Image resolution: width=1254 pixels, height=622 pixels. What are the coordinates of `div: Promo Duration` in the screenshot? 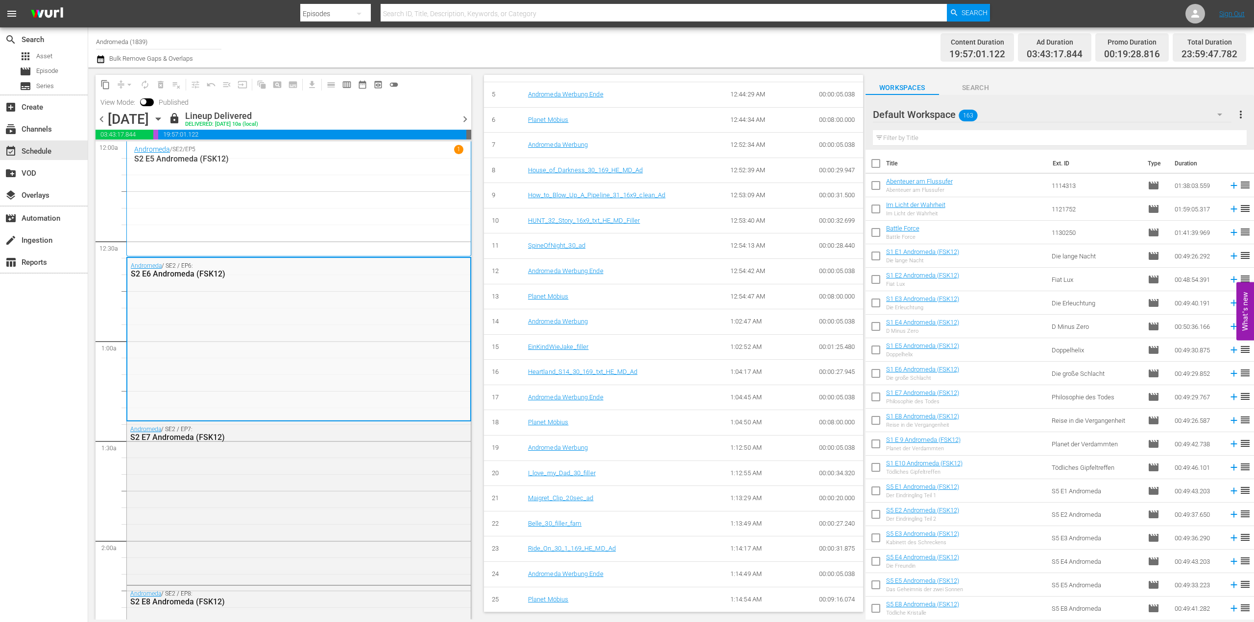 It's located at (1132, 42).